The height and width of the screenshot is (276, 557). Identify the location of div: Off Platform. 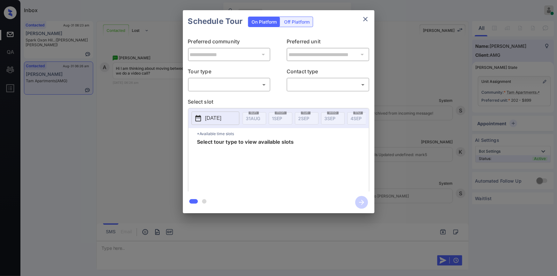
(297, 22).